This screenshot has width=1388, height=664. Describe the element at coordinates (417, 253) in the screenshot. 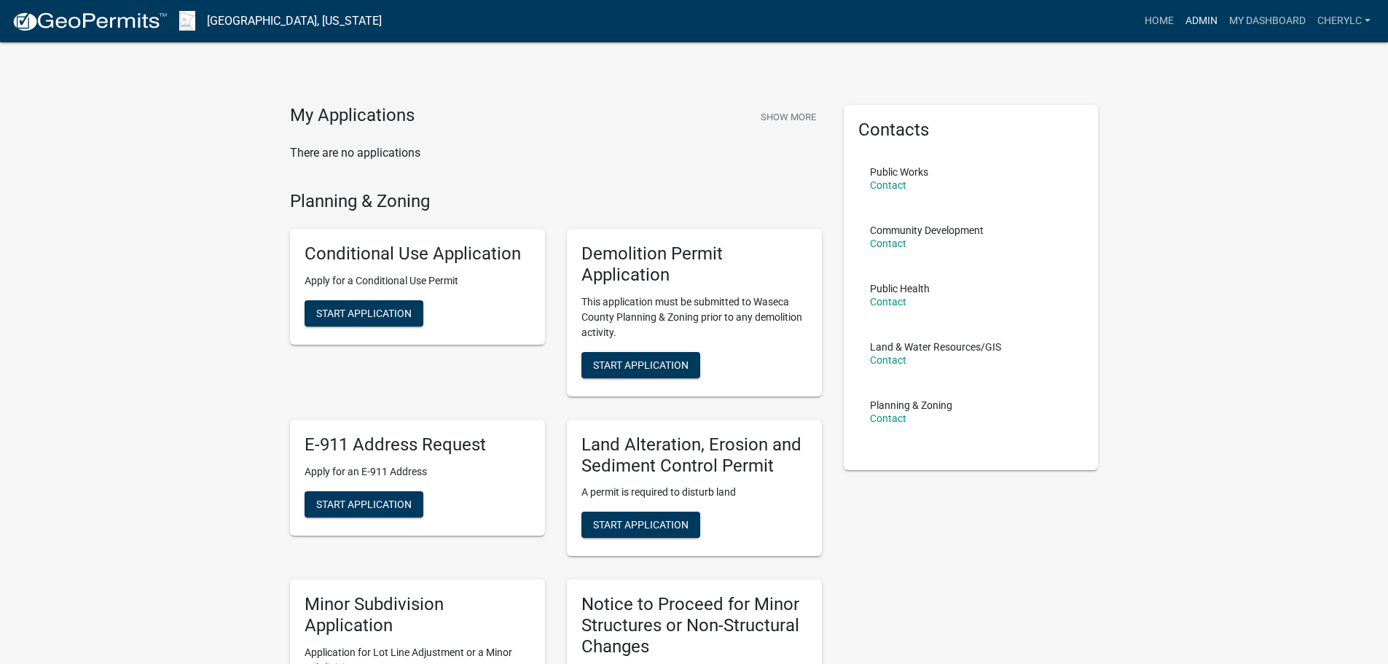

I see `h5: Conditional Use Application` at that location.